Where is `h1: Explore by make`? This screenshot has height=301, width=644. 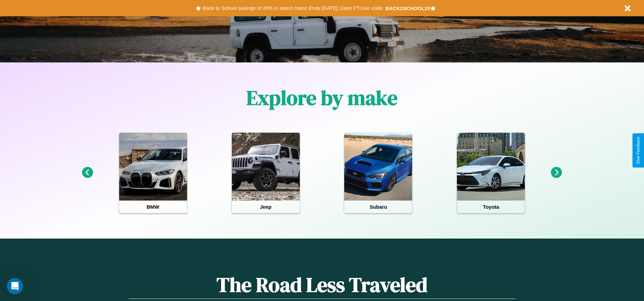 h1: Explore by make is located at coordinates (322, 98).